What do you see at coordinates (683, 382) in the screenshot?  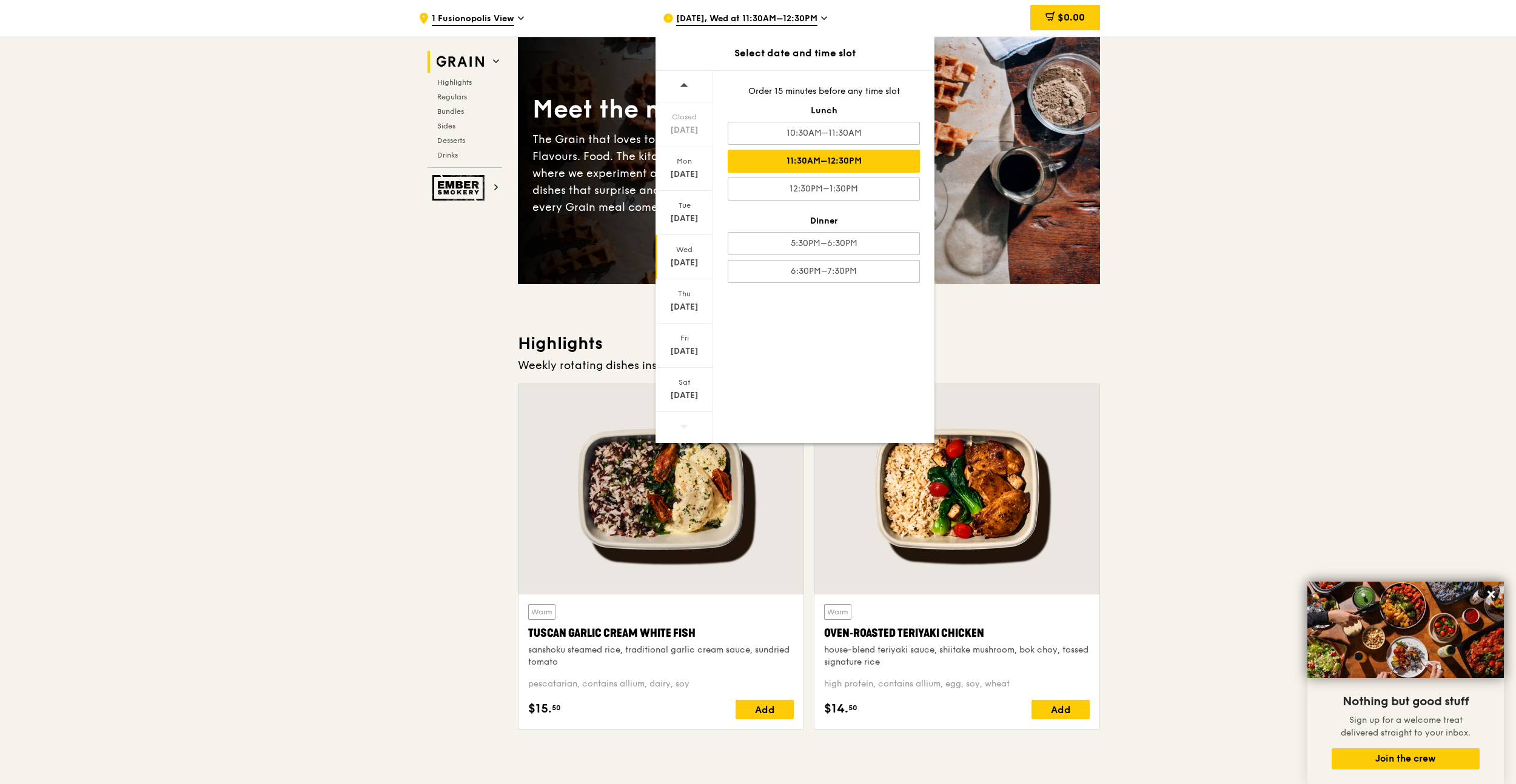 I see `div: Sat` at bounding box center [683, 382].